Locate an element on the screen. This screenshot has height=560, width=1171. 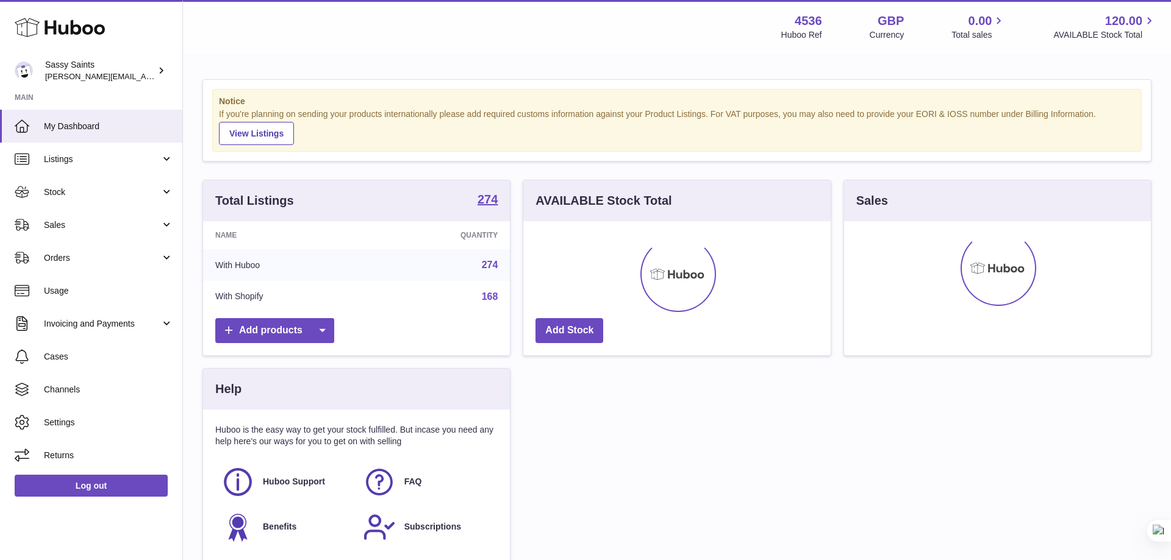
span: Total sales is located at coordinates (978, 35).